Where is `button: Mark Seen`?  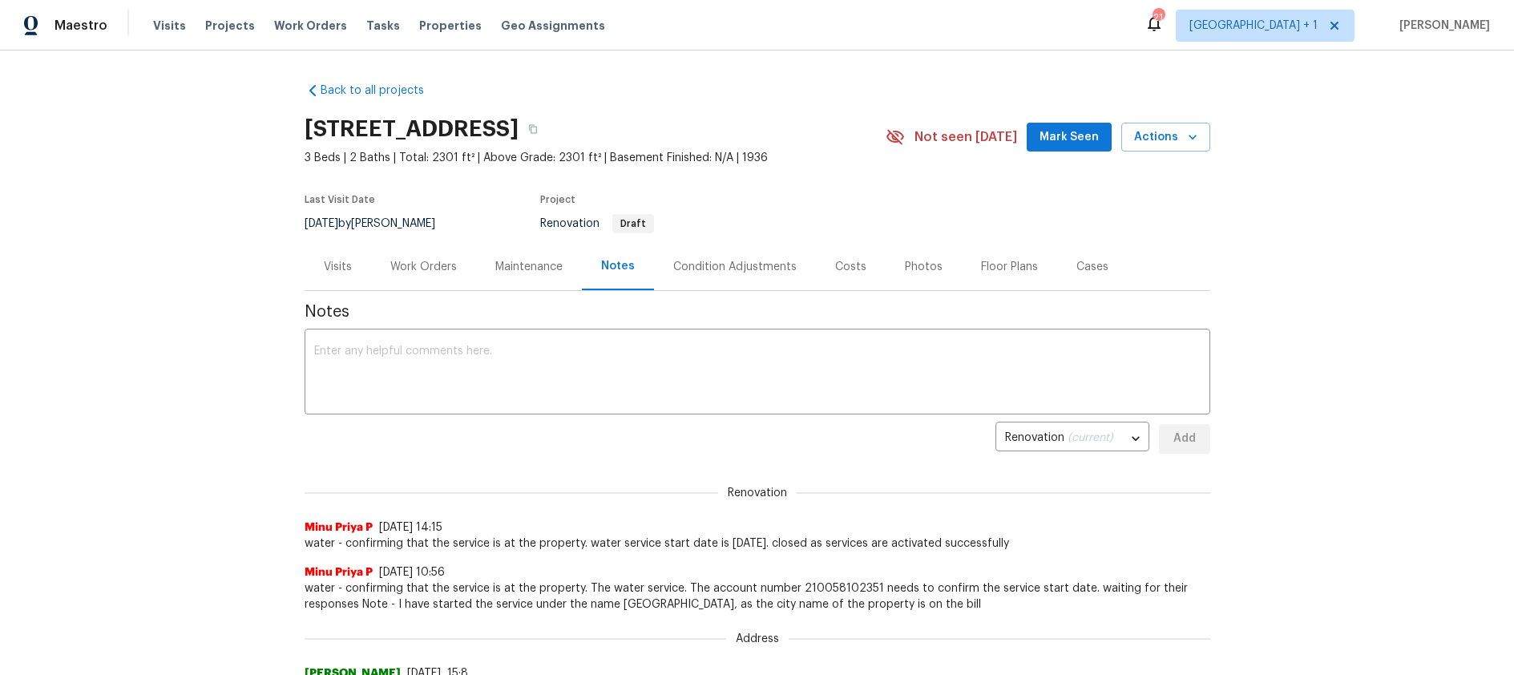
button: Mark Seen is located at coordinates (1069, 137).